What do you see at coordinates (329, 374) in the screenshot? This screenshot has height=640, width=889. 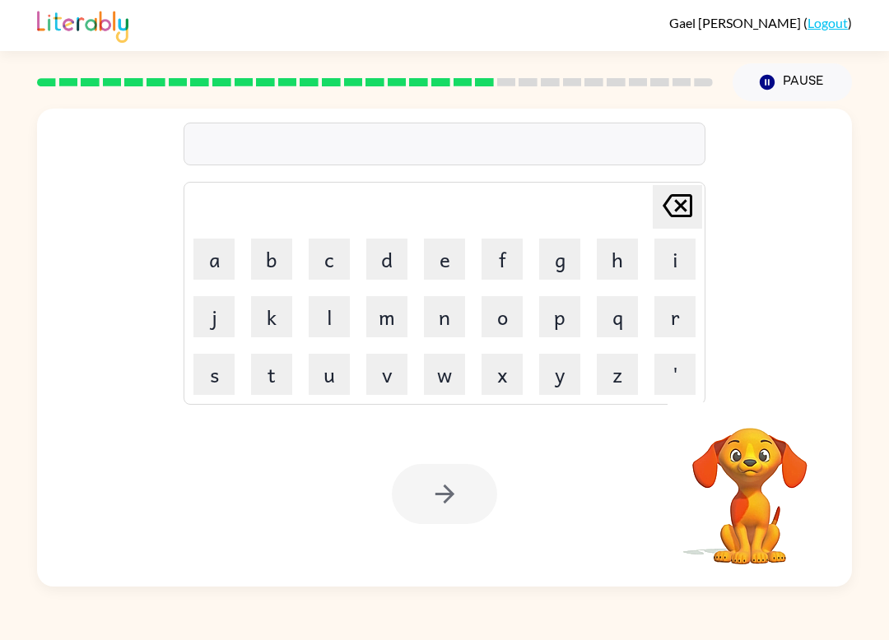 I see `button: u` at bounding box center [329, 374].